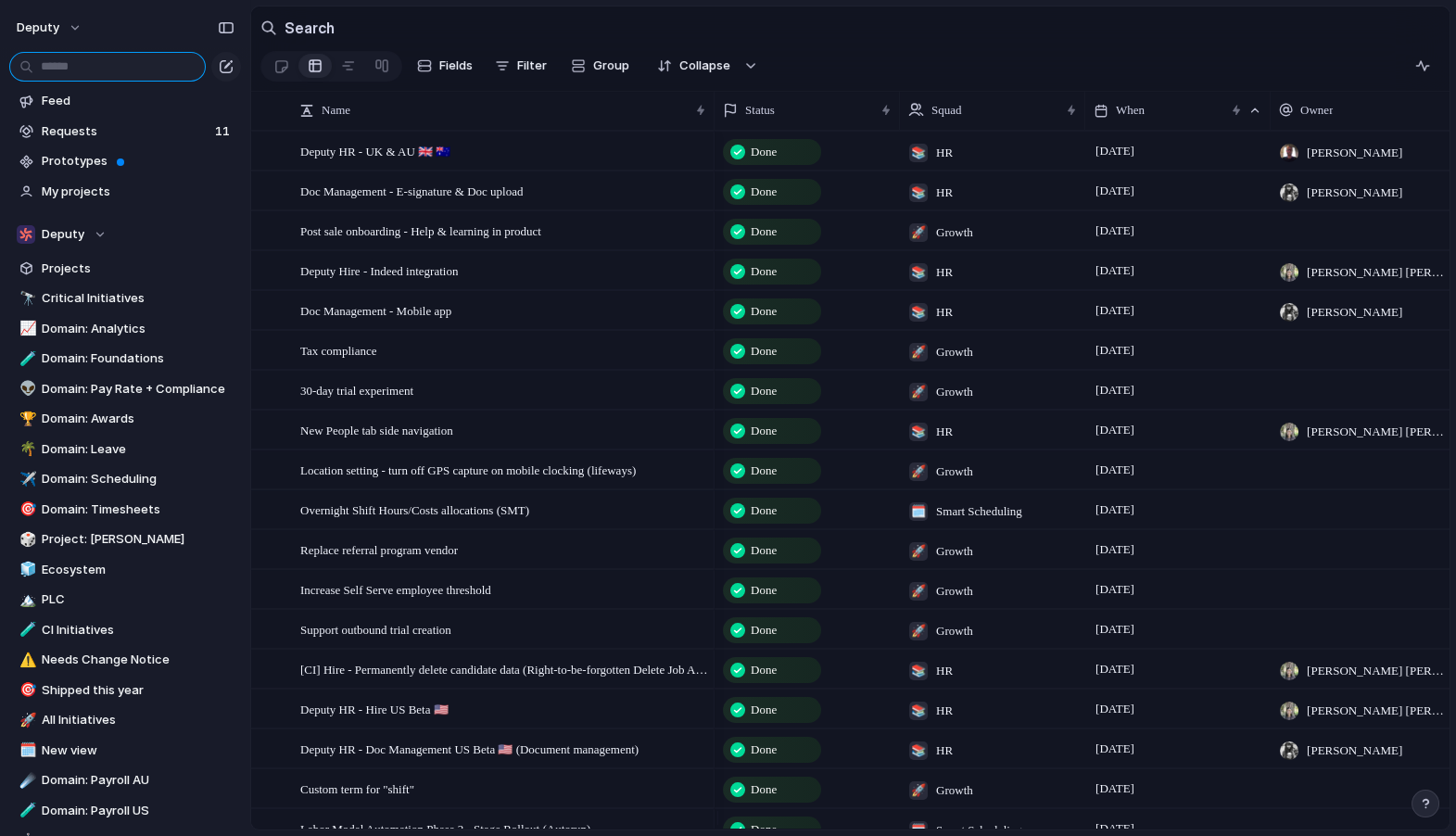 The width and height of the screenshot is (1456, 836). What do you see at coordinates (138, 298) in the screenshot?
I see `span: Critical Initiatives` at bounding box center [138, 298].